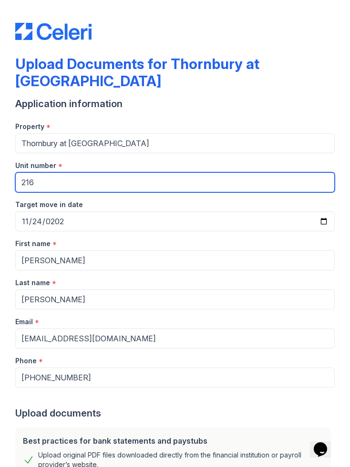  I want to click on div: Upload documents, so click(175, 413).